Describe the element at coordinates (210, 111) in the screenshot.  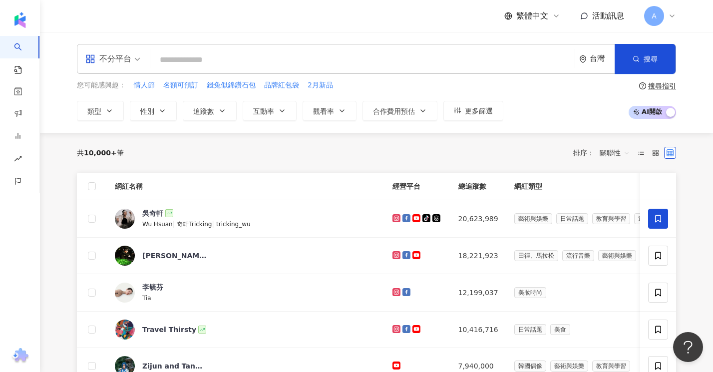
I see `button: 追蹤數` at that location.